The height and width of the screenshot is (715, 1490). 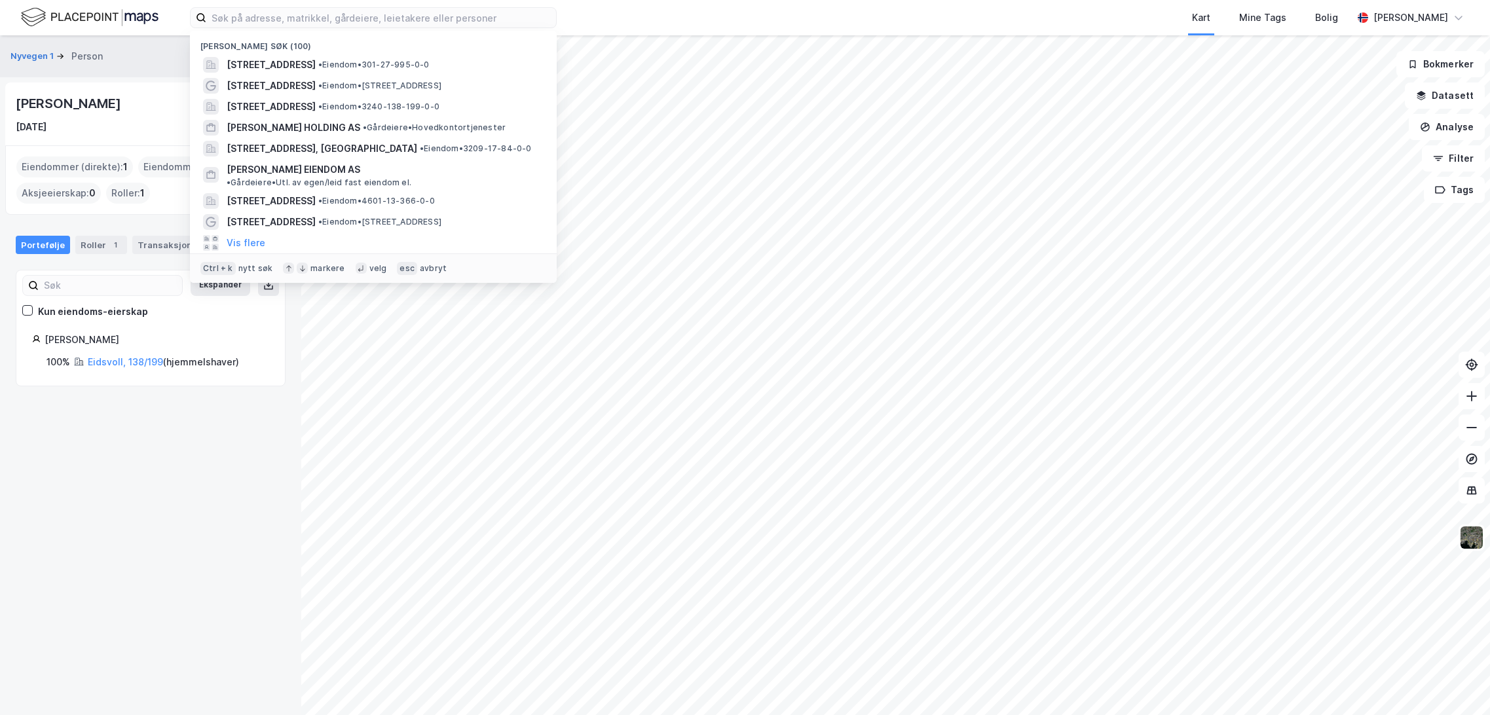 What do you see at coordinates (1446, 127) in the screenshot?
I see `button: Analyse` at bounding box center [1446, 127].